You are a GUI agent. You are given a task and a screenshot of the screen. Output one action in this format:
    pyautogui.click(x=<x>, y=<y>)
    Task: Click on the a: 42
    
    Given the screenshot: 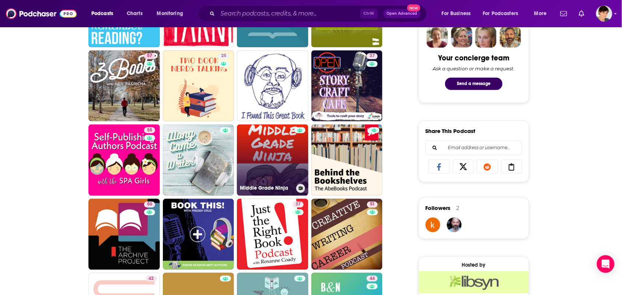 What is the action you would take?
    pyautogui.click(x=151, y=279)
    